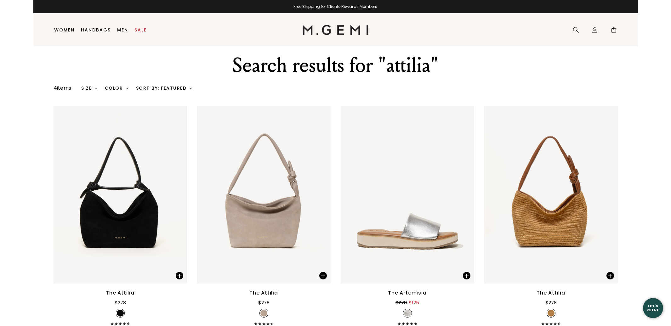  Describe the element at coordinates (551, 313) in the screenshot. I see `img: v_7333178736699_SWATCH_50x.jpg` at that location.